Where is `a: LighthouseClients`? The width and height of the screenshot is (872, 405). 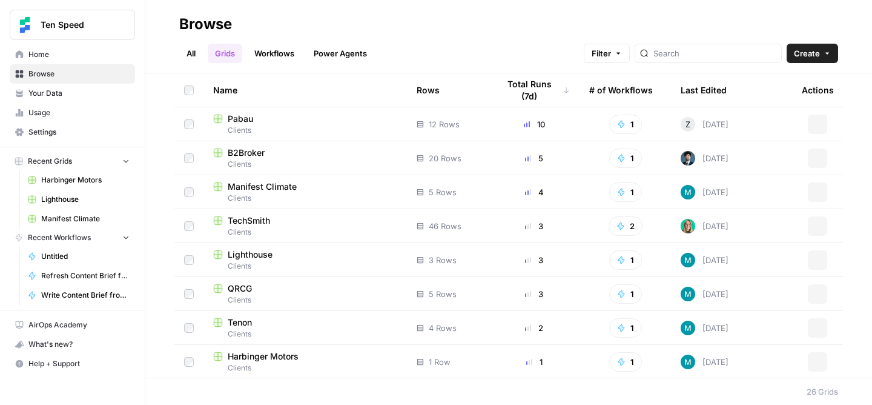 a: LighthouseClients is located at coordinates (305, 260).